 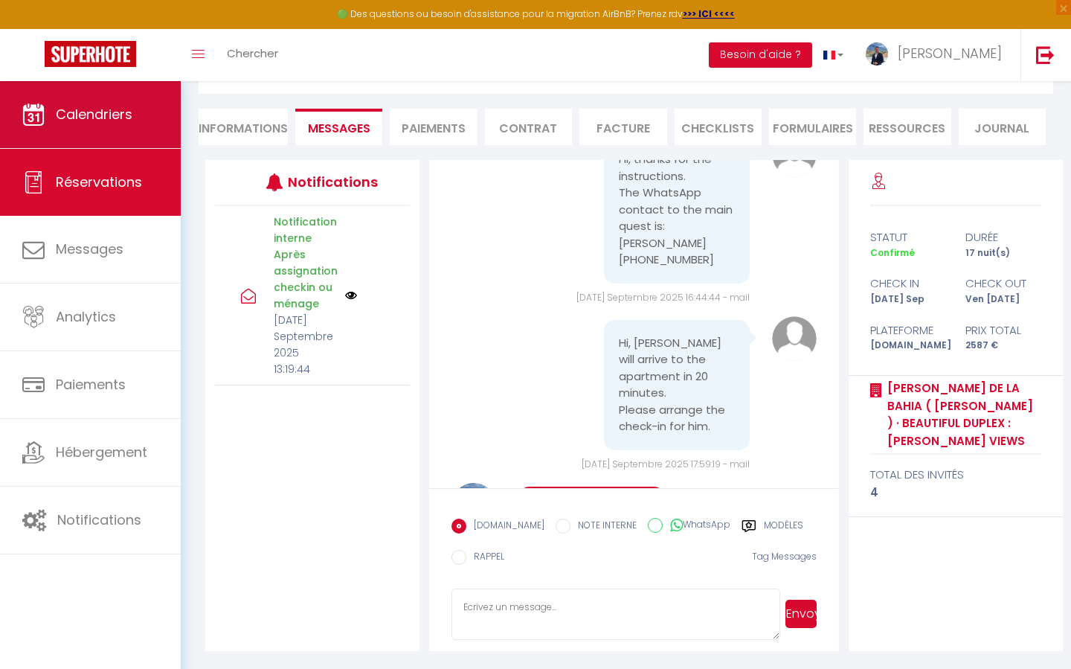 What do you see at coordinates (696, 526) in the screenshot?
I see `label: WhatsApp` at bounding box center [696, 526].